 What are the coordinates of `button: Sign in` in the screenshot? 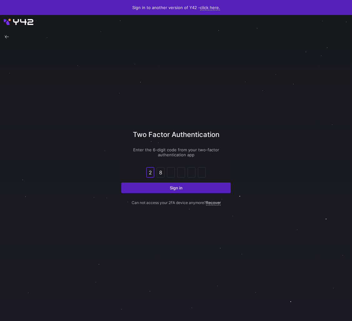 It's located at (176, 188).